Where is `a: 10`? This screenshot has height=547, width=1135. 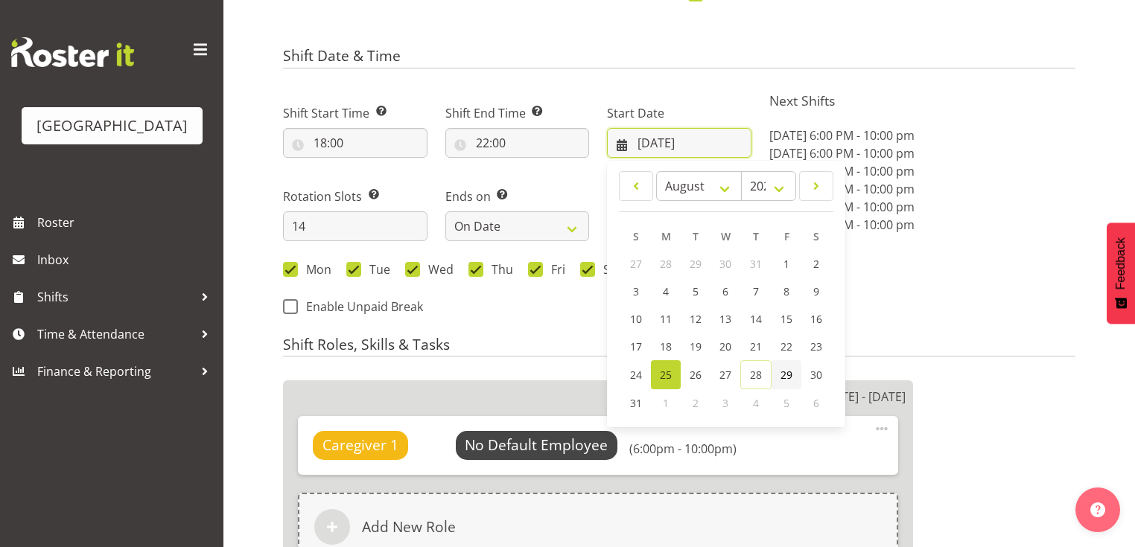 a: 10 is located at coordinates (636, 319).